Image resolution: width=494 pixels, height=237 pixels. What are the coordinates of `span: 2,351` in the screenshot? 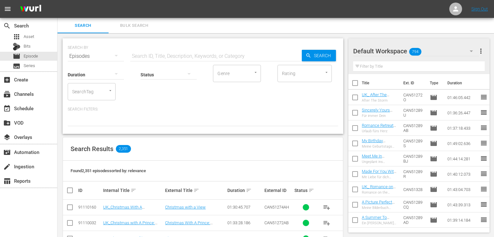 It's located at (123, 149).